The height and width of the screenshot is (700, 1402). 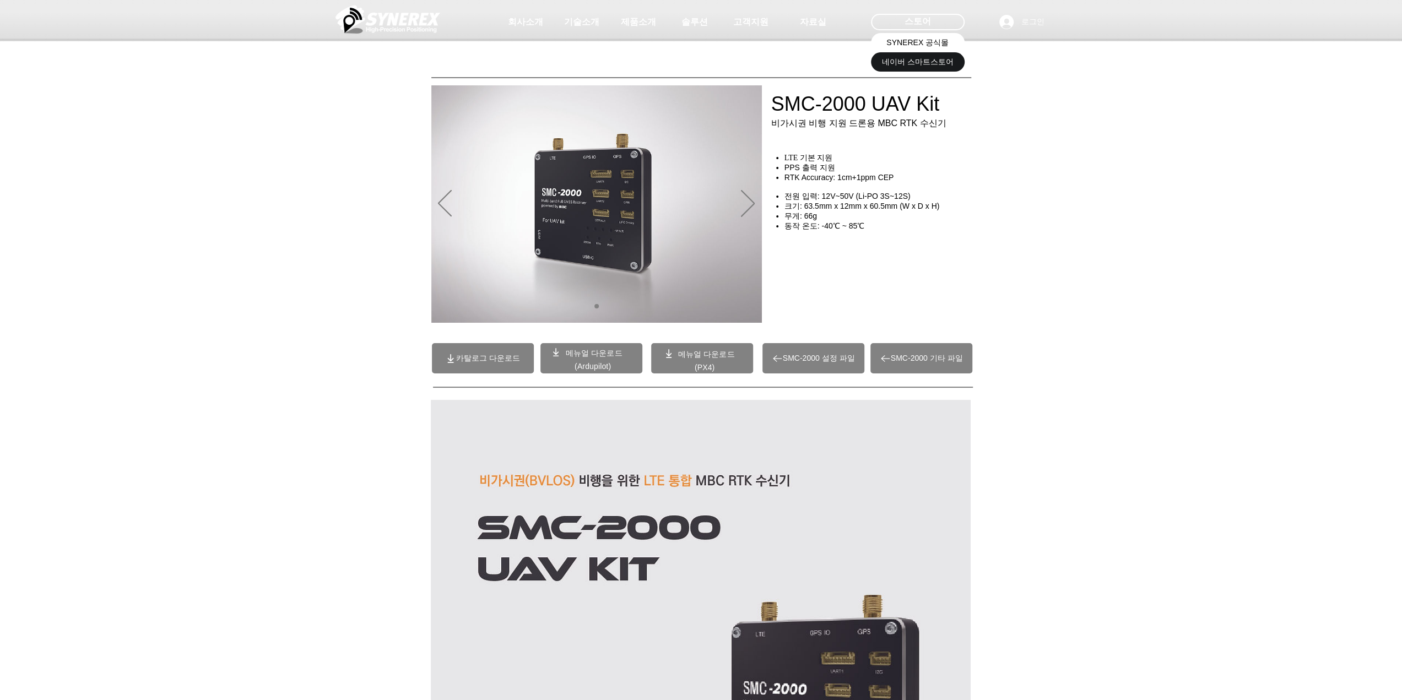 I want to click on span: 솔루션, so click(x=695, y=22).